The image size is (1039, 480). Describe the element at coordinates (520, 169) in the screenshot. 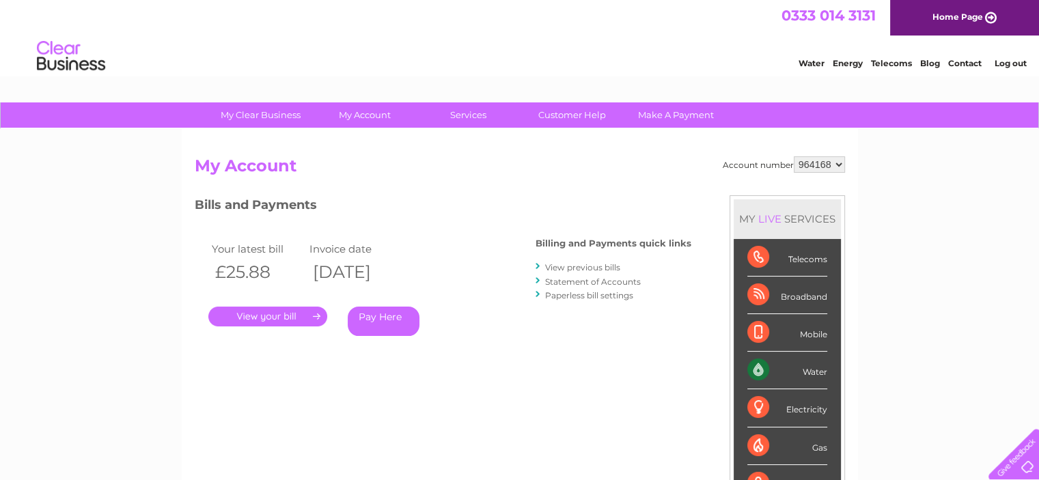

I see `h2: My Account` at that location.